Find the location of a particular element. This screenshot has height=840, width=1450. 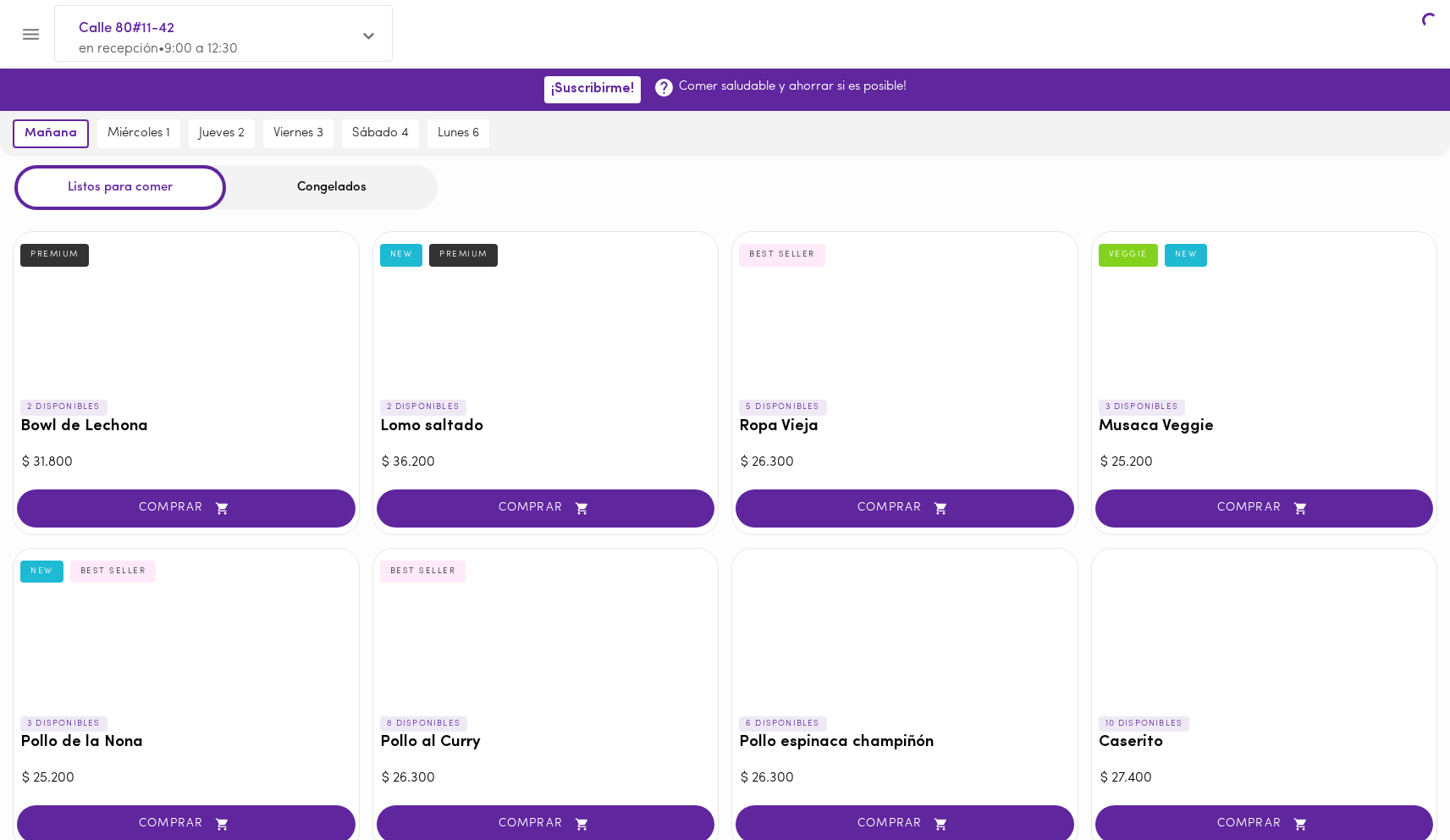

span: sábado 4 is located at coordinates (380, 134).